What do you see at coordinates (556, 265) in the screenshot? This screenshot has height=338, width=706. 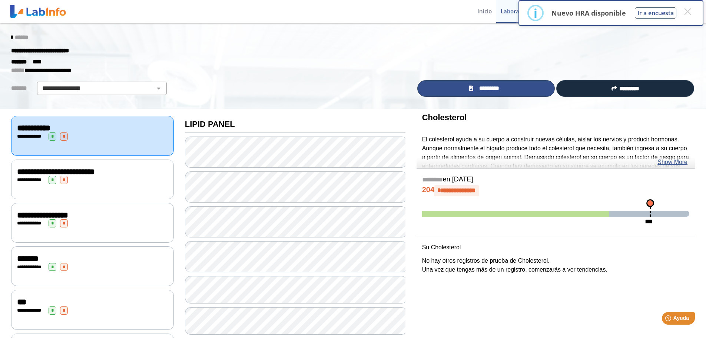 I see `p: No hay otros registros de prueba de Cholesterol. Una vez que tengas más de un registro, comenzará...` at bounding box center [556, 265].